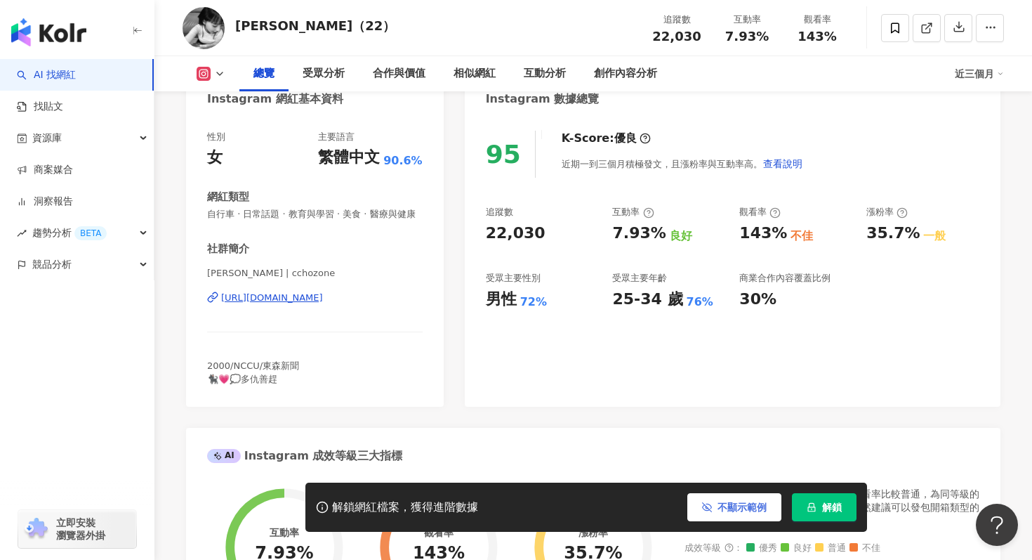 This screenshot has height=560, width=1032. What do you see at coordinates (648, 299) in the screenshot?
I see `div: 25-34 歲` at bounding box center [648, 299].